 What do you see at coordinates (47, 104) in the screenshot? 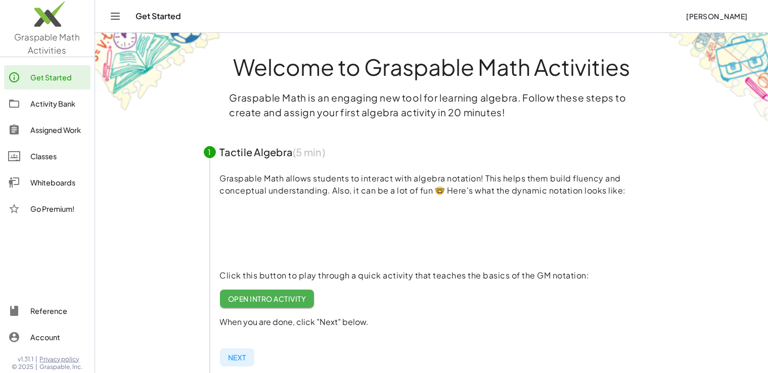
I see `a: Activity Bank` at bounding box center [47, 104].